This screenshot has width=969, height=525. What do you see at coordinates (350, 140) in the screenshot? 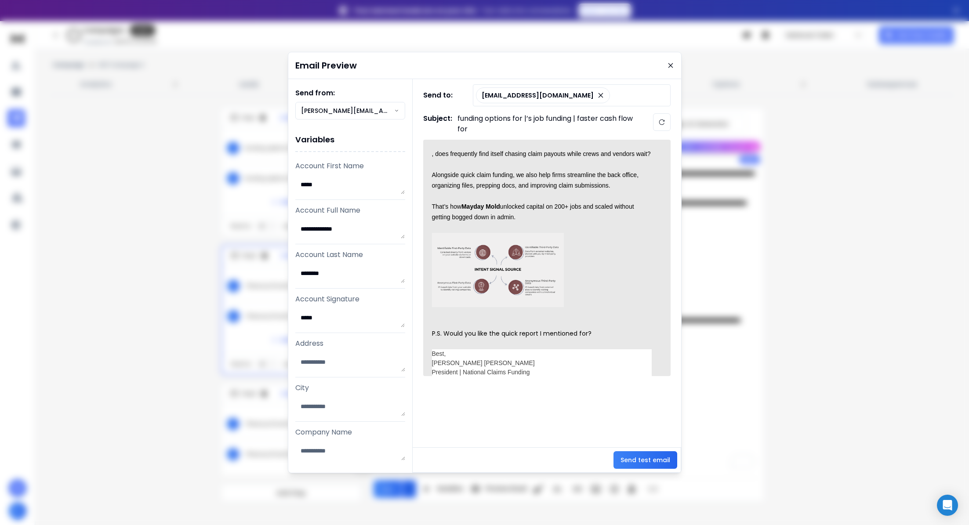
I see `h1: Variables` at bounding box center [350, 140].